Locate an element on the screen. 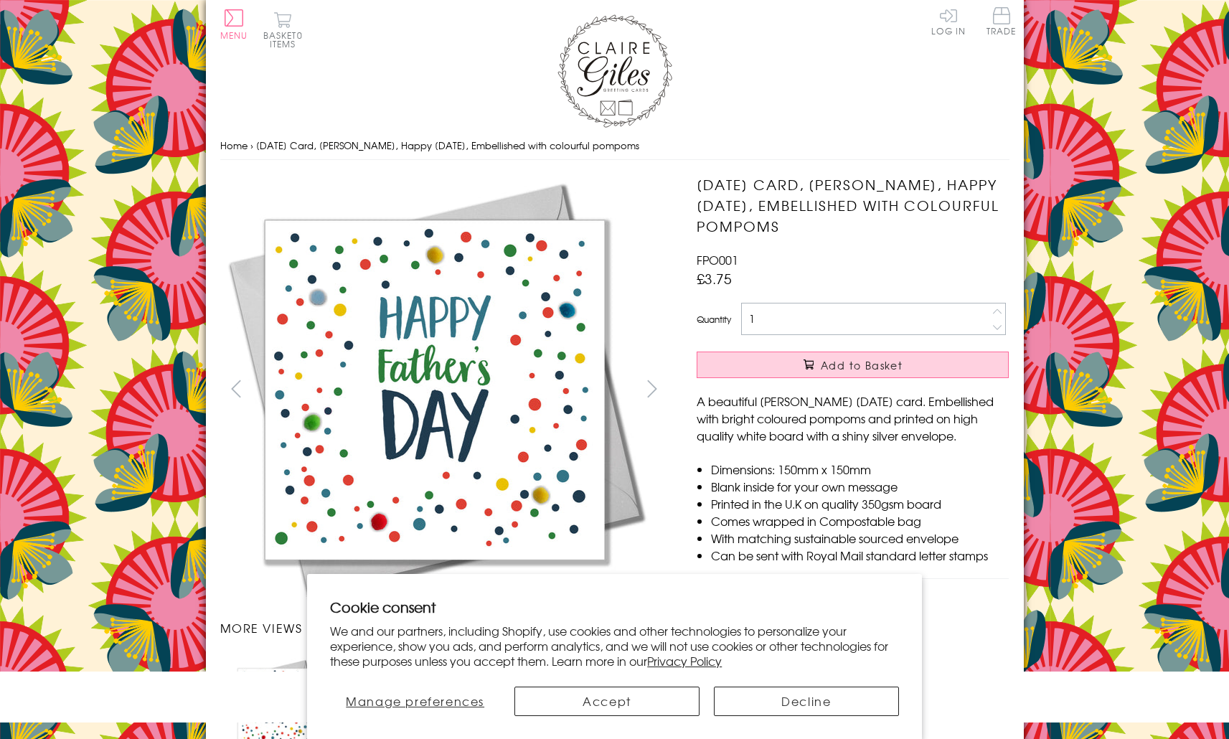  span: FPO001 is located at coordinates (718, 260).